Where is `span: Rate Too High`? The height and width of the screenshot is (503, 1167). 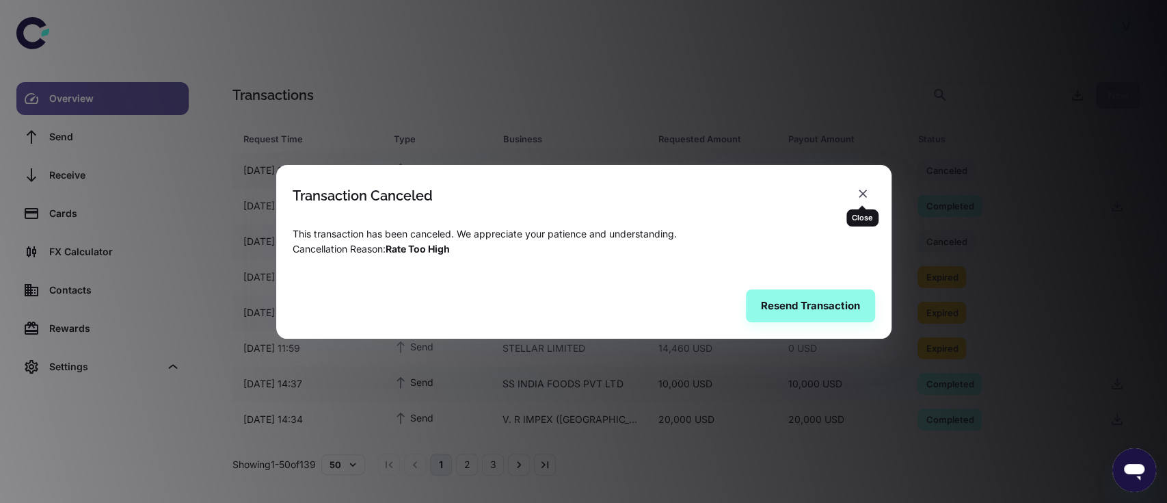 span: Rate Too High is located at coordinates (418, 248).